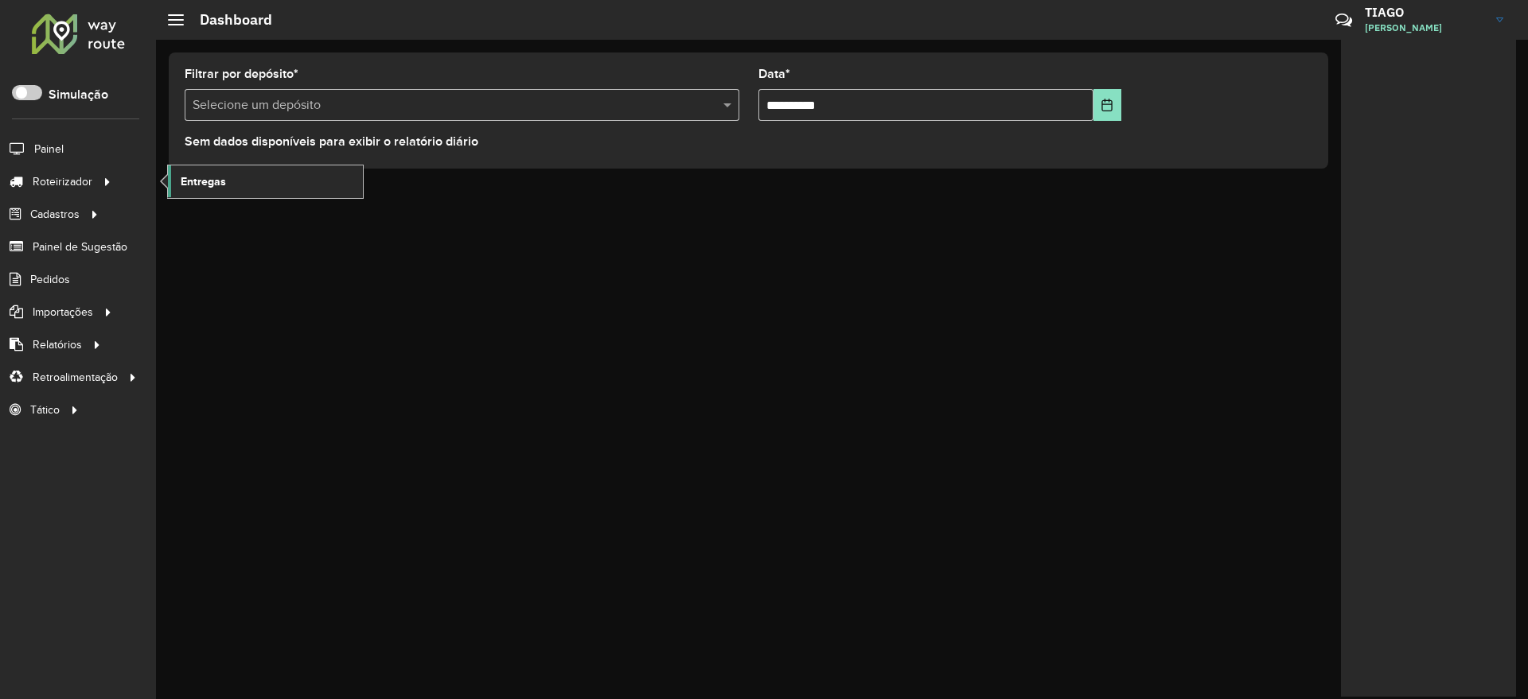  I want to click on span: Painel de Sugestão, so click(80, 247).